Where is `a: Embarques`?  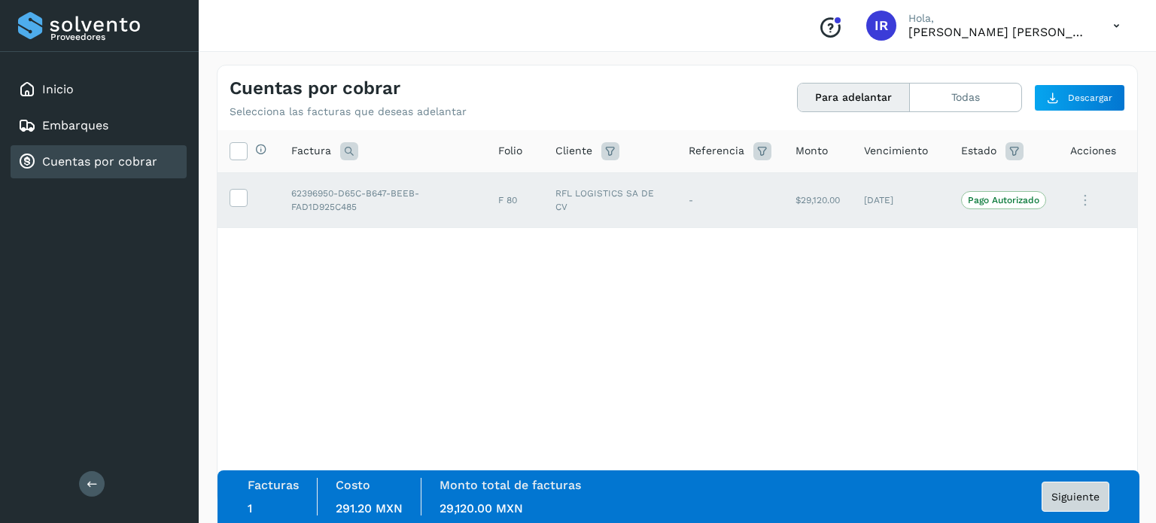
a: Embarques is located at coordinates (75, 125).